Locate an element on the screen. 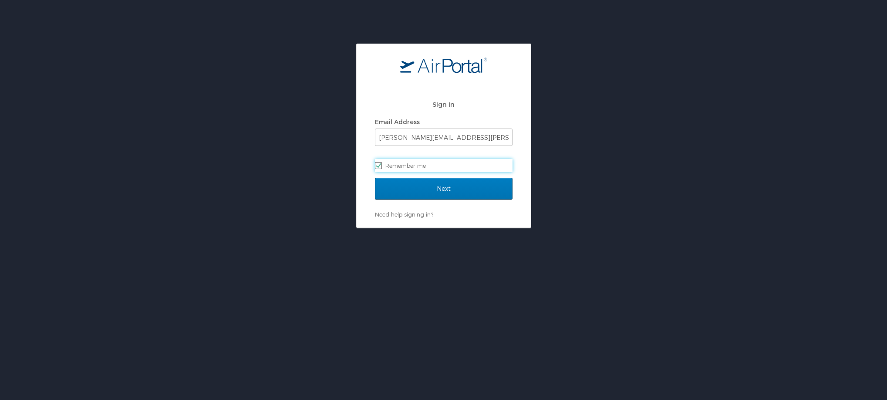  label: Remember me is located at coordinates (444, 165).